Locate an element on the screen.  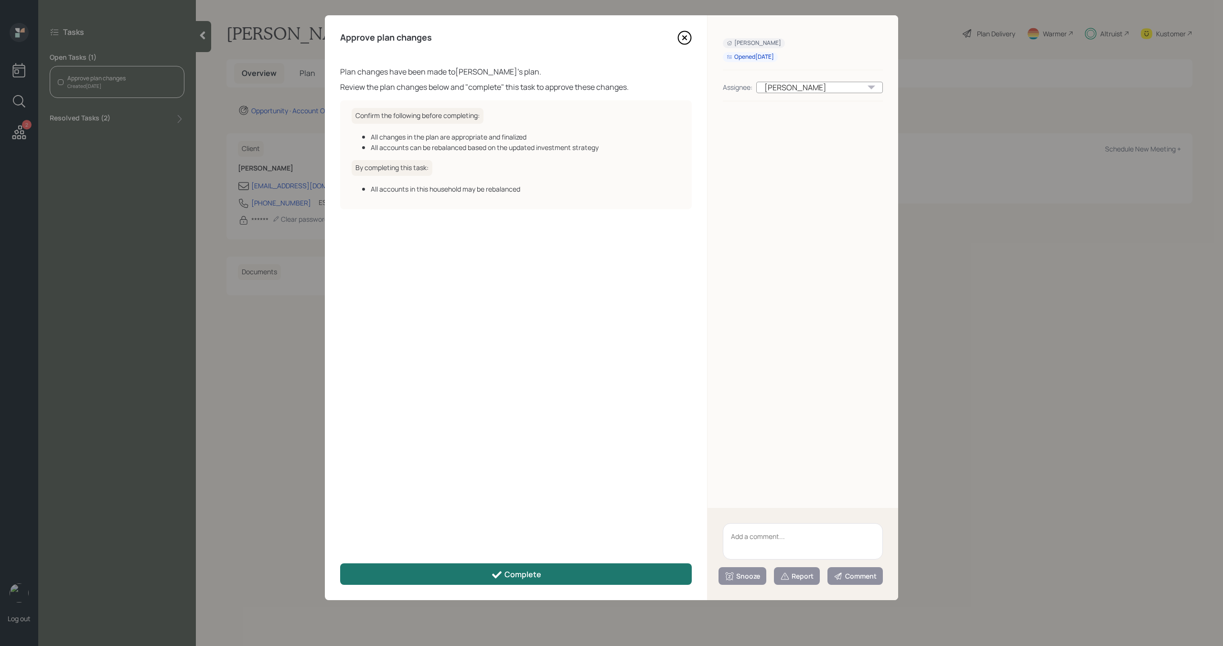
div: Report is located at coordinates (797, 576).